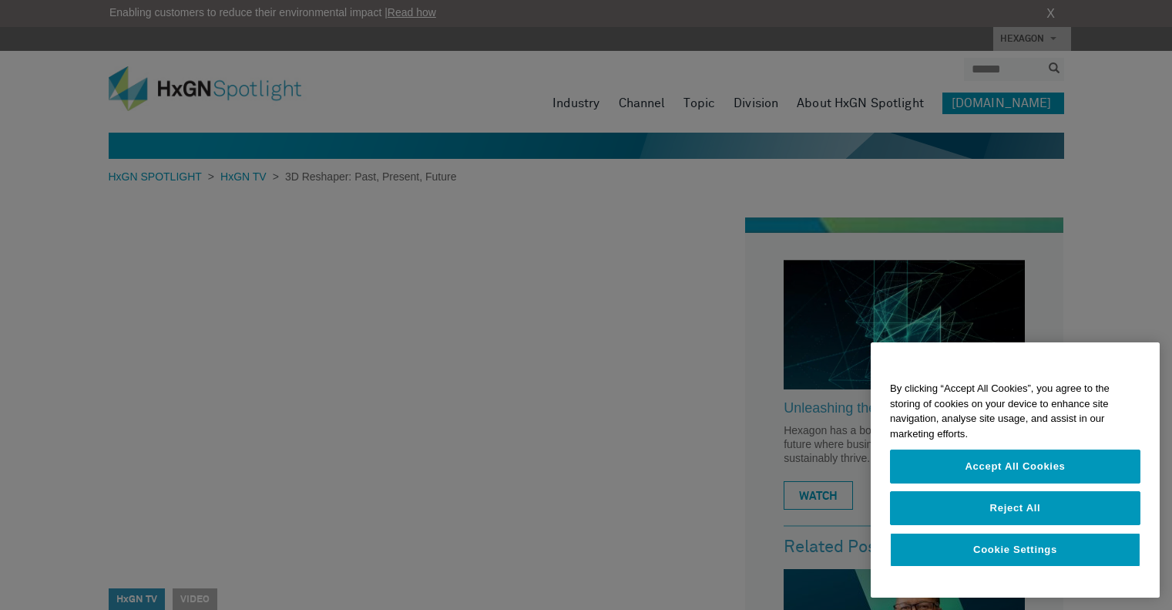 The width and height of the screenshot is (1172, 610). Describe the element at coordinates (1015, 508) in the screenshot. I see `button: Reject All` at that location.